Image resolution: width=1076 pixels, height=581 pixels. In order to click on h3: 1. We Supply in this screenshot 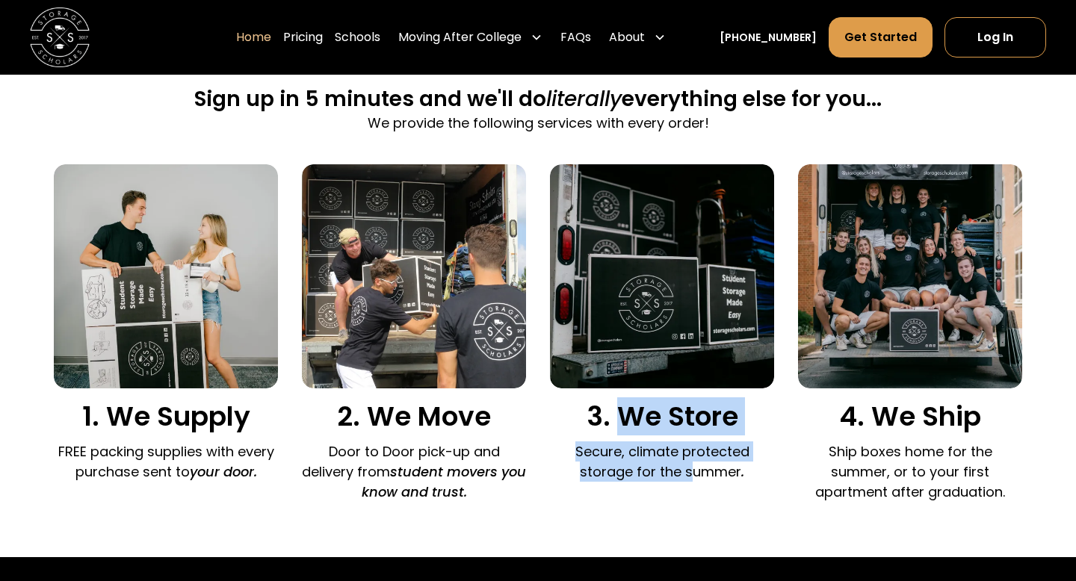, I will do `click(166, 416)`.